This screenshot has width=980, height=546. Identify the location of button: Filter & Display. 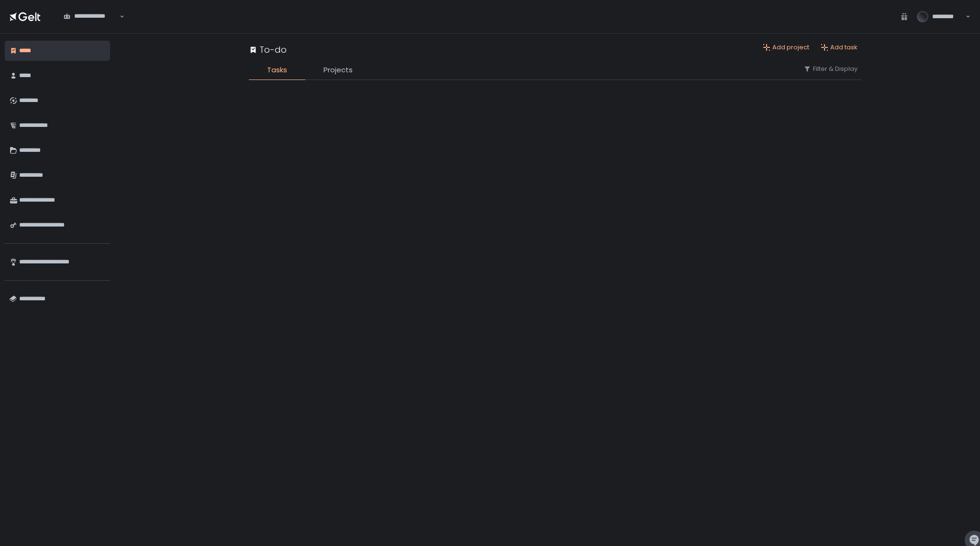
(830, 69).